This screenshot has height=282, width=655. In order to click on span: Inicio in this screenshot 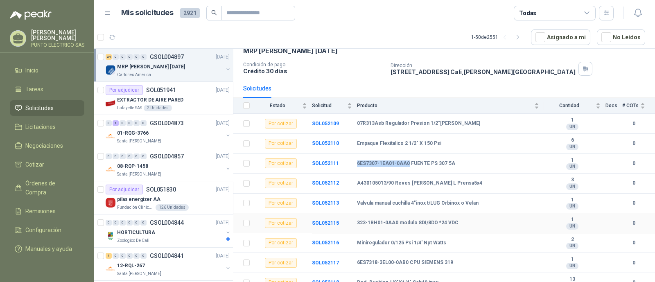, I will do `click(32, 70)`.